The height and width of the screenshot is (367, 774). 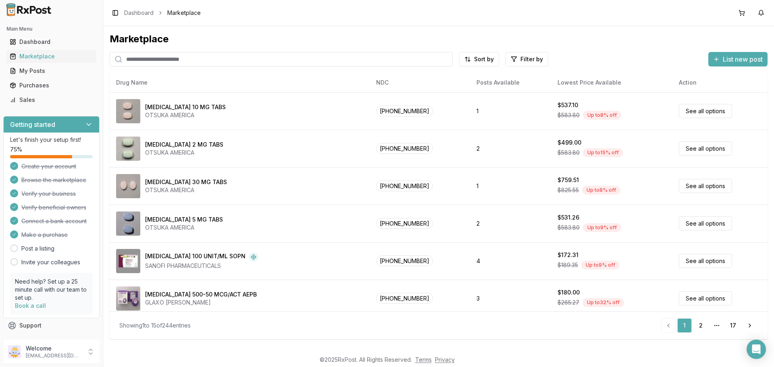 What do you see at coordinates (155, 326) in the screenshot?
I see `div: Showing 1 to 15 of 244 entries` at bounding box center [155, 326].